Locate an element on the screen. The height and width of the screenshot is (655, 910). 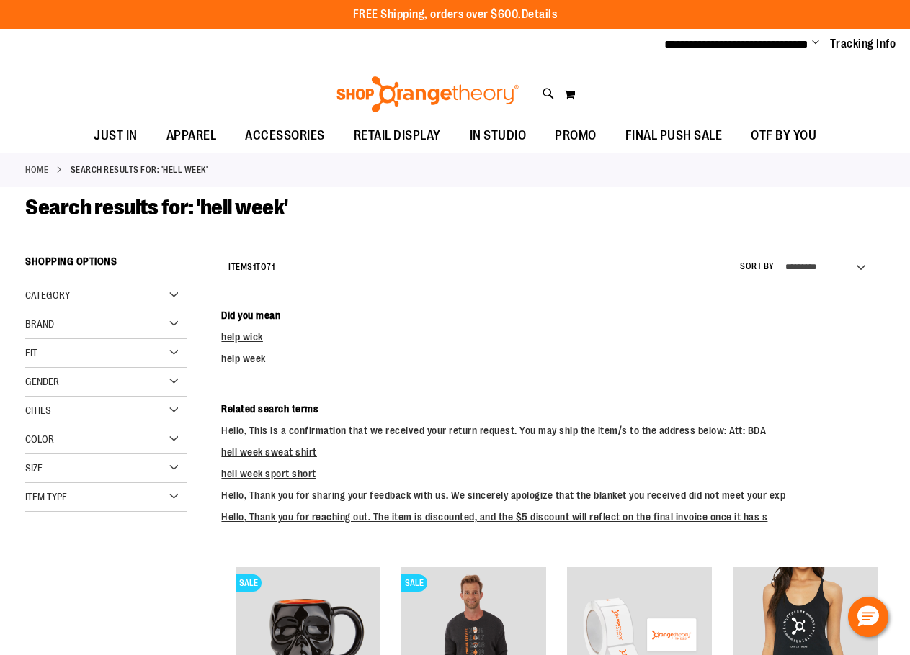
span: RETAIL DISPLAY is located at coordinates (397, 135).